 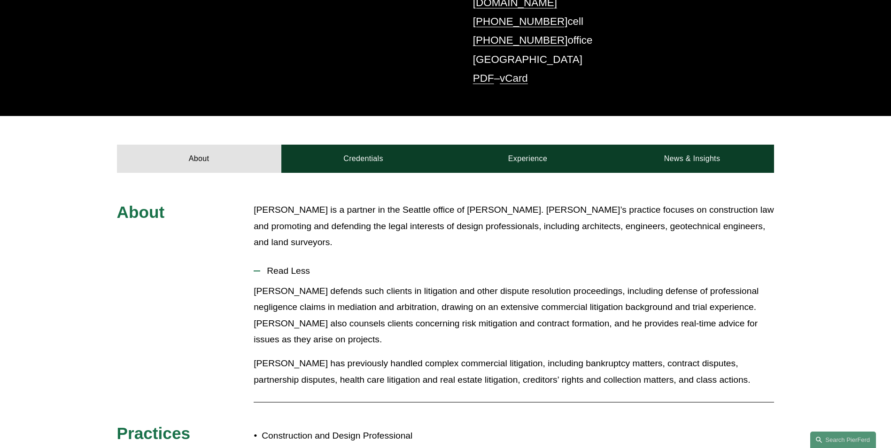 I want to click on a: News & Insights, so click(x=692, y=159).